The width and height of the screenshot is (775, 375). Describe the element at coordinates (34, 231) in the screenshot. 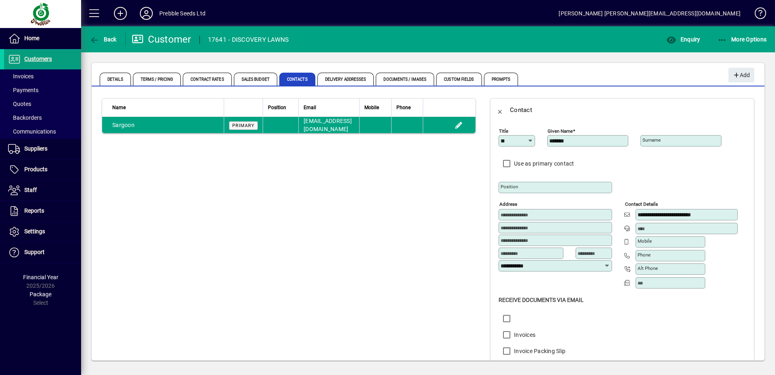

I see `span: Settings` at that location.